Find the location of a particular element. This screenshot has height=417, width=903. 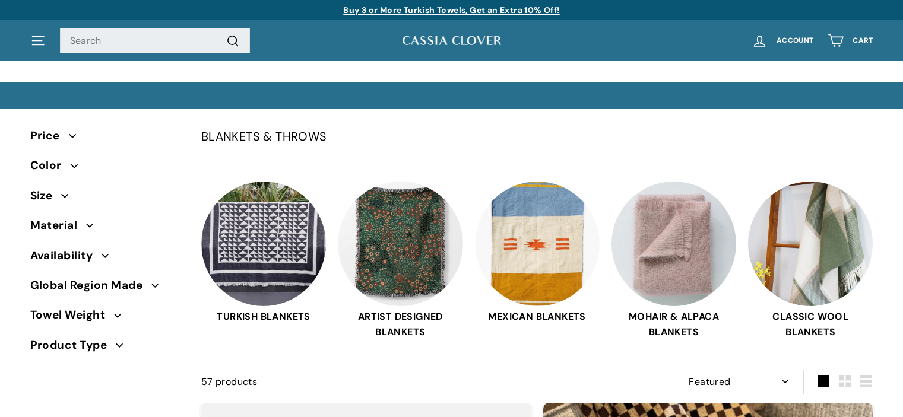

a: CLASSIC WOOL BLANKETS is located at coordinates (810, 261).